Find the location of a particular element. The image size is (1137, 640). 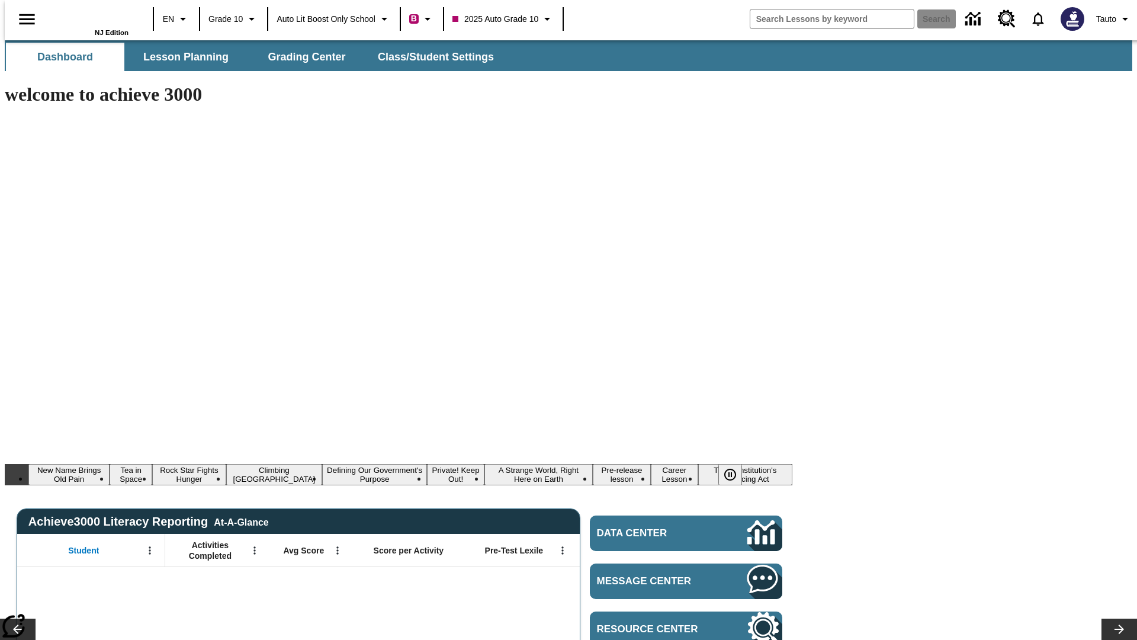

button: Slide 2 Tea in Space is located at coordinates (131, 474).